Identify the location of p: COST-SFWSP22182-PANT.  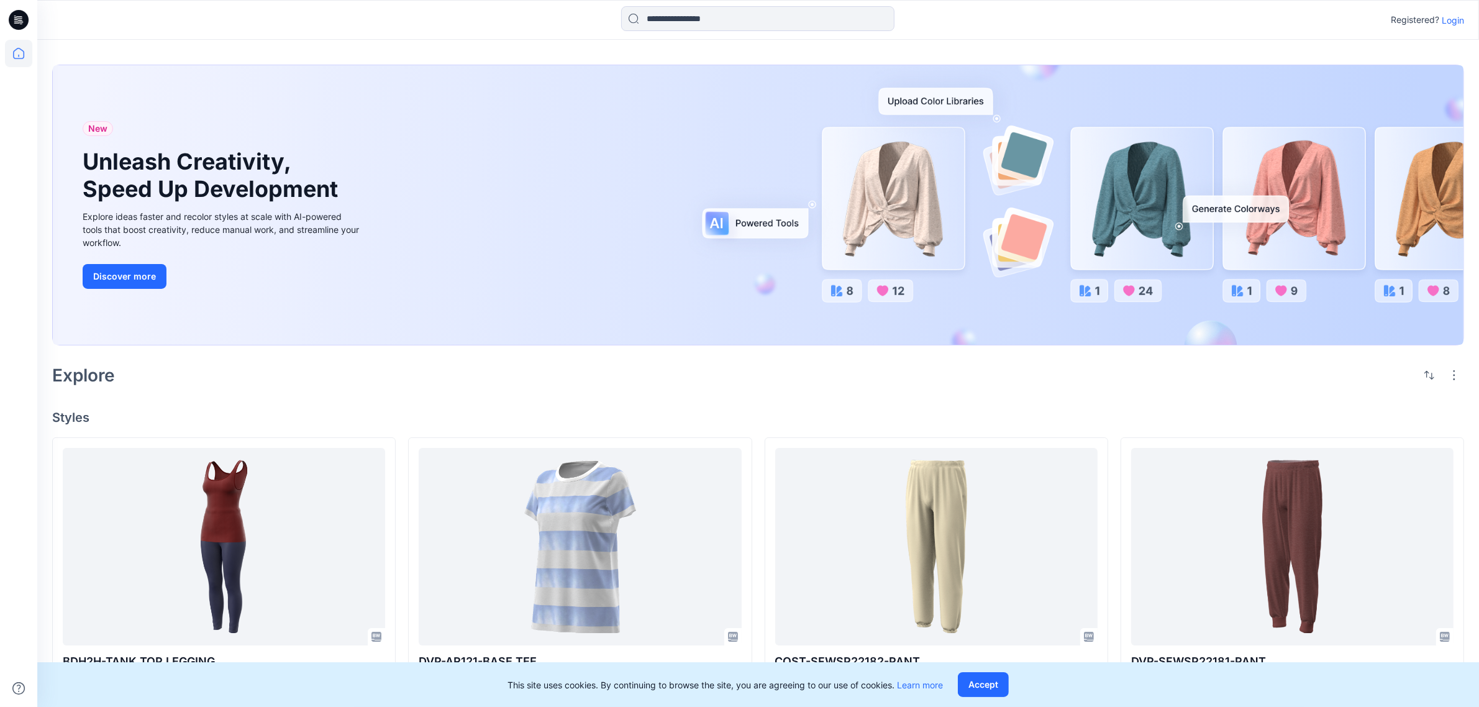
(936, 662).